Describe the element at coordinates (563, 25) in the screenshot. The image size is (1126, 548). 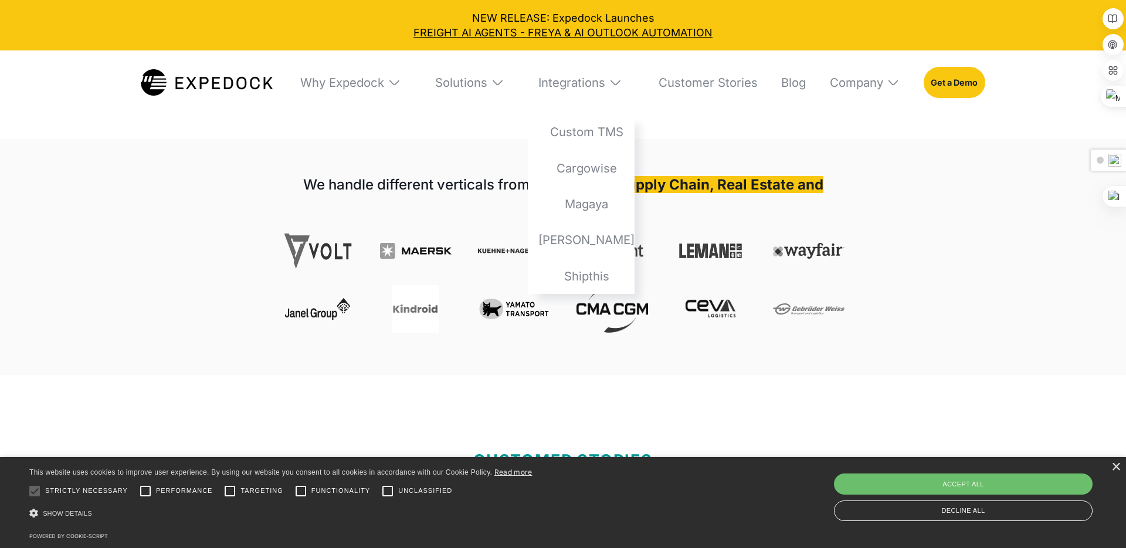
I see `div: NEW RELEASE: Expedock Launches` at that location.